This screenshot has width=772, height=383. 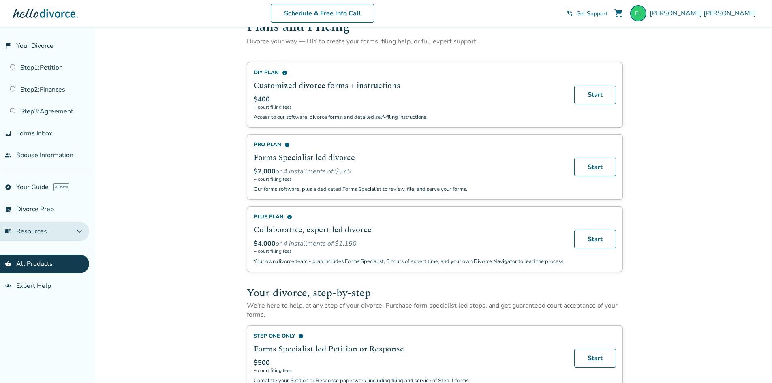 I want to click on a: Schedule A Free Info Call, so click(x=322, y=13).